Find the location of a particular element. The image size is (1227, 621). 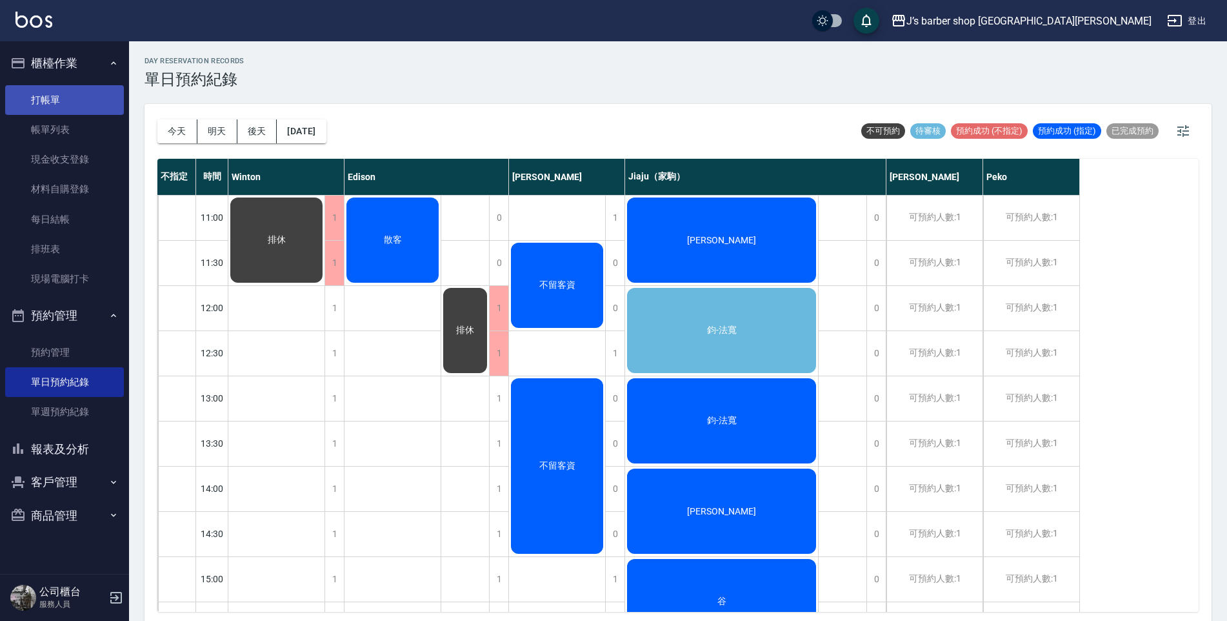

span: 散客 is located at coordinates (393, 240).